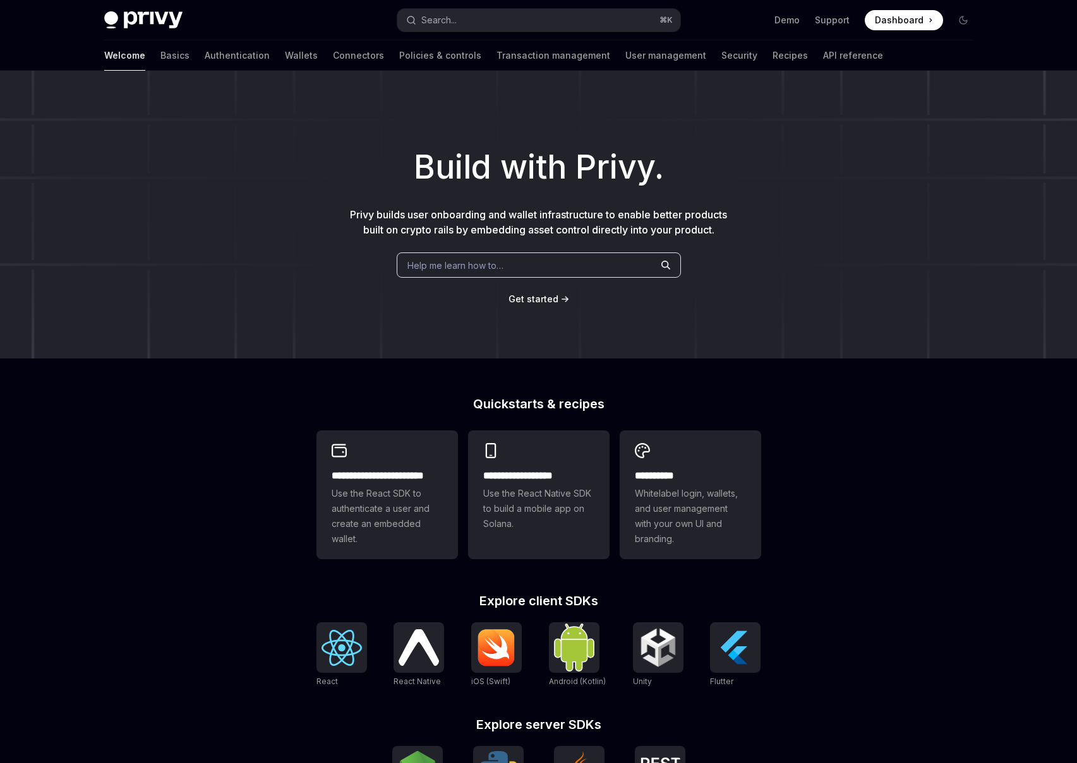  What do you see at coordinates (358, 56) in the screenshot?
I see `a: Connectors` at bounding box center [358, 56].